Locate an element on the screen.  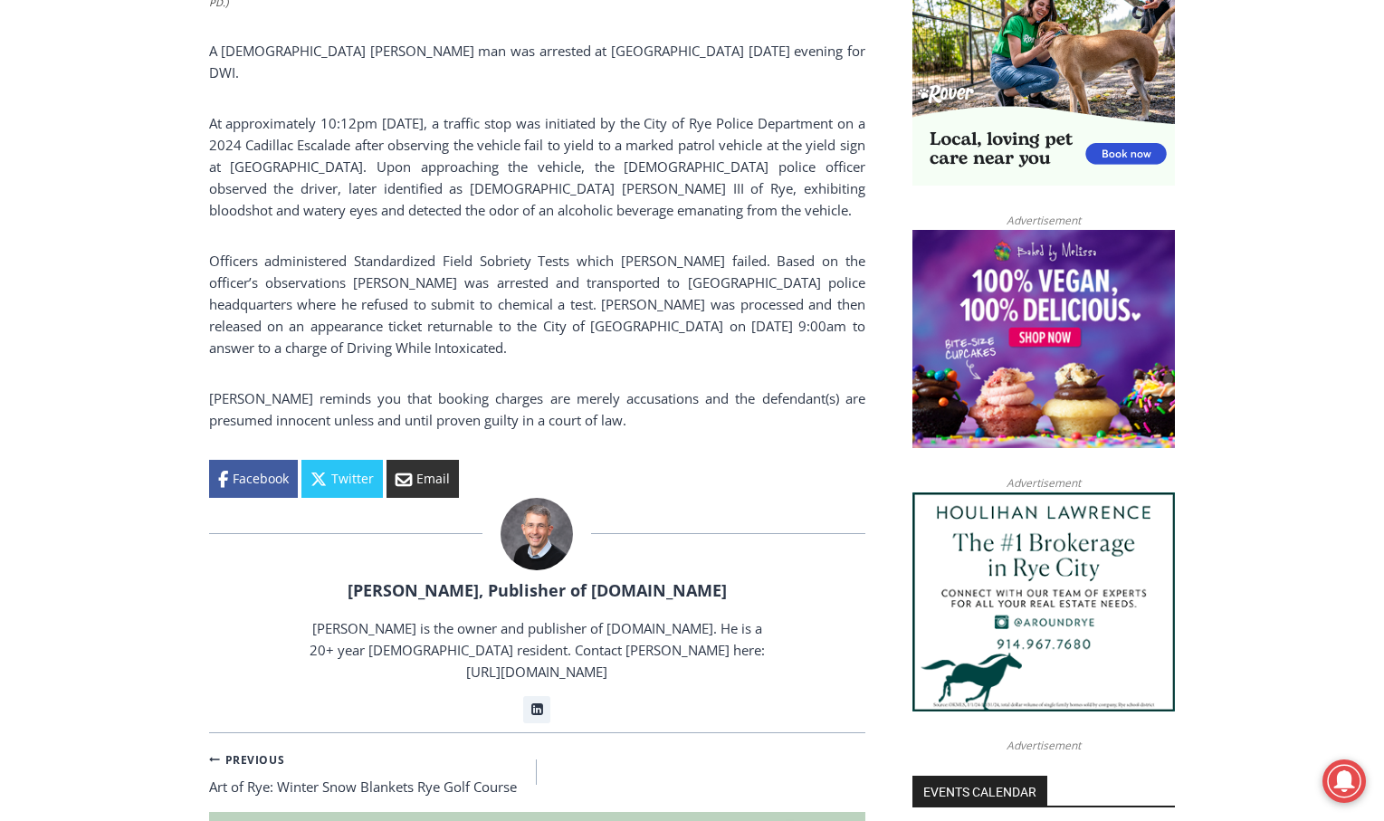
a: Email is located at coordinates (423, 479).